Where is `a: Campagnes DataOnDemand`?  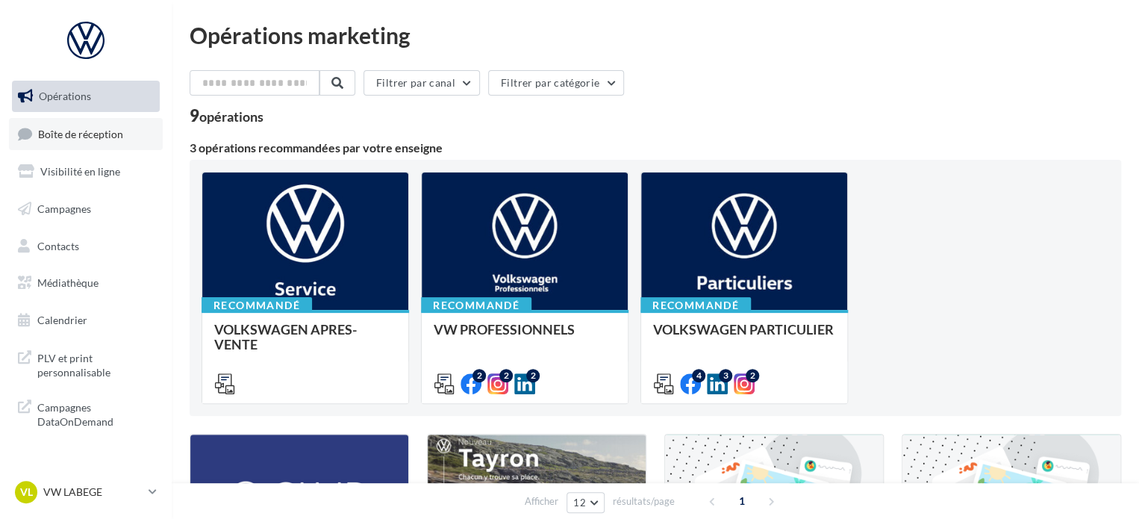 a: Campagnes DataOnDemand is located at coordinates (86, 413).